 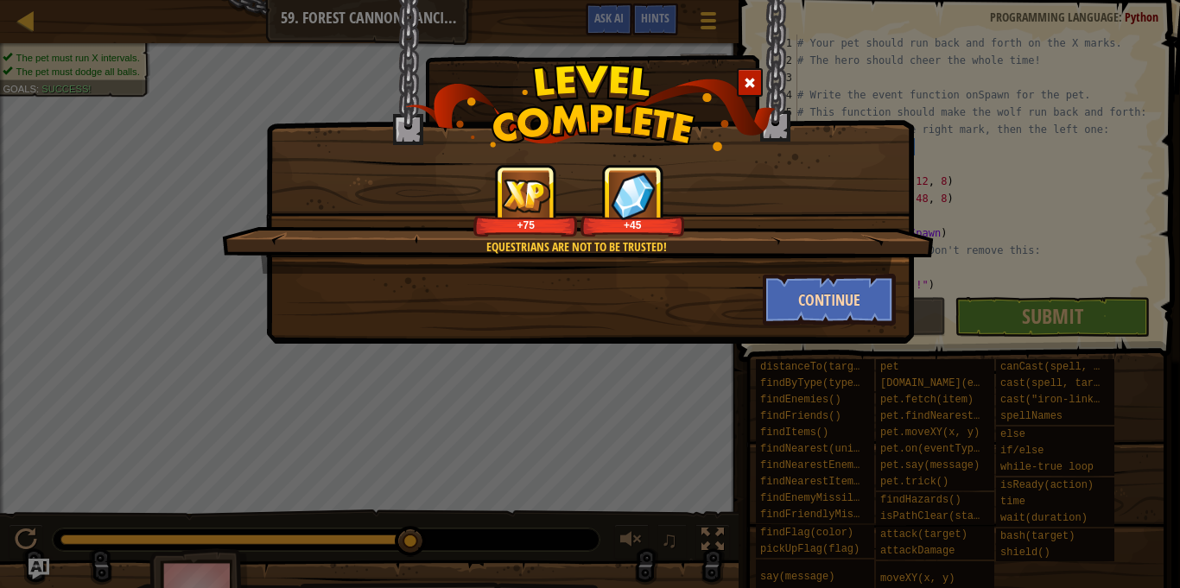 I want to click on img: reward_icon_xp.png, so click(x=526, y=195).